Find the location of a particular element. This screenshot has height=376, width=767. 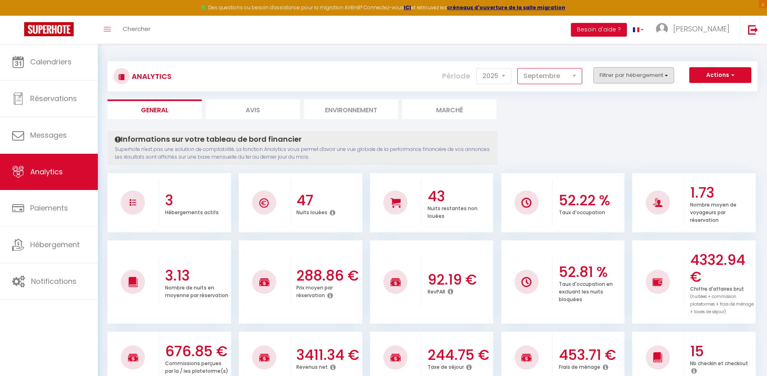

strong: créneaux d'ouverture de la salle migration is located at coordinates (506, 7).